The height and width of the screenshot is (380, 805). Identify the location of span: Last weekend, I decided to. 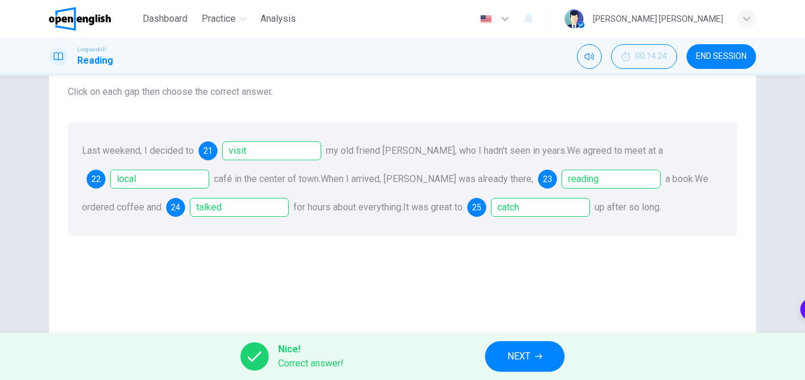
(138, 150).